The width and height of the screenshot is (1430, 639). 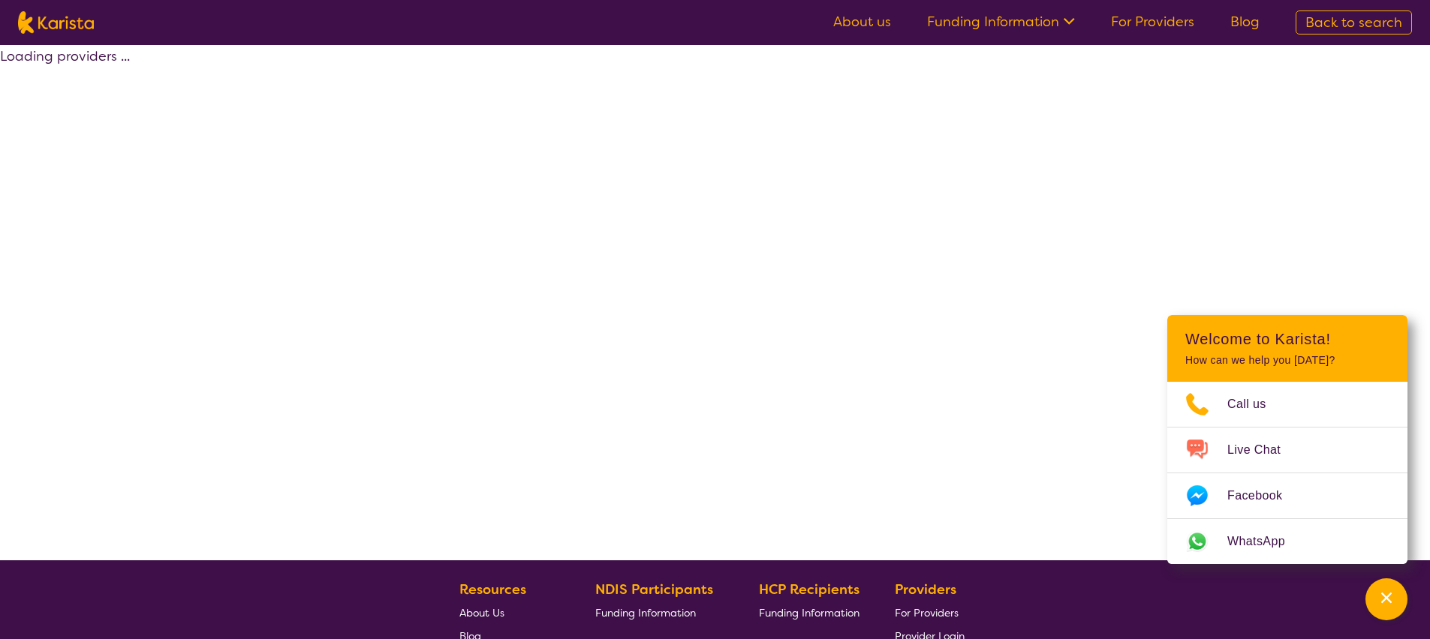 What do you see at coordinates (1244, 22) in the screenshot?
I see `a: Blog` at bounding box center [1244, 22].